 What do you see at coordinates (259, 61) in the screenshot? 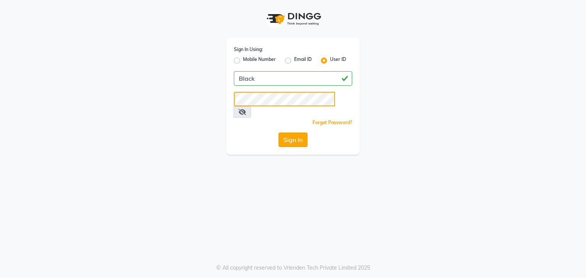
I see `label: Mobile Number` at bounding box center [259, 61].